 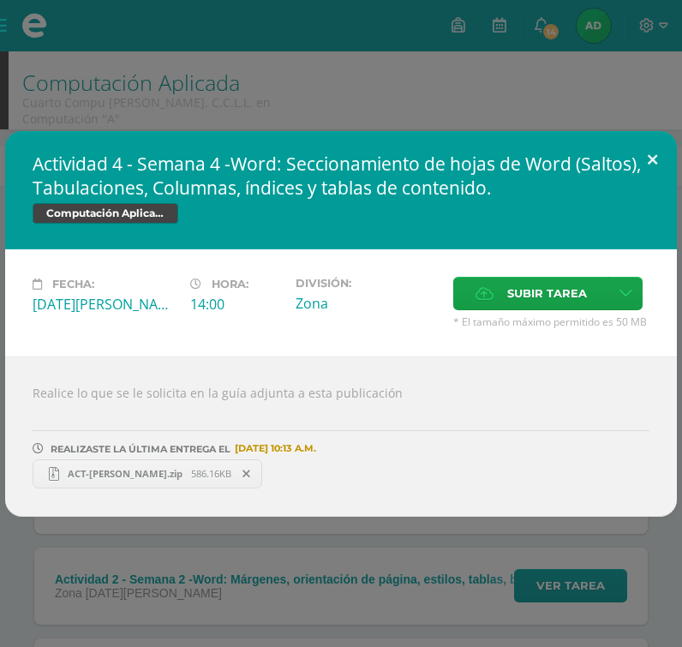 I want to click on span: REALIZASTE LA ÚLTIMA ENTREGA EL, so click(x=141, y=449).